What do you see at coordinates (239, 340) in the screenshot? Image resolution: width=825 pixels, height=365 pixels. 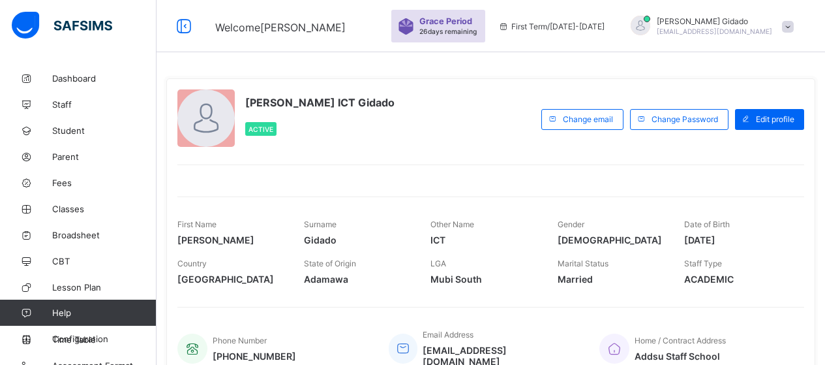 I see `span: Phone Number` at bounding box center [239, 340].